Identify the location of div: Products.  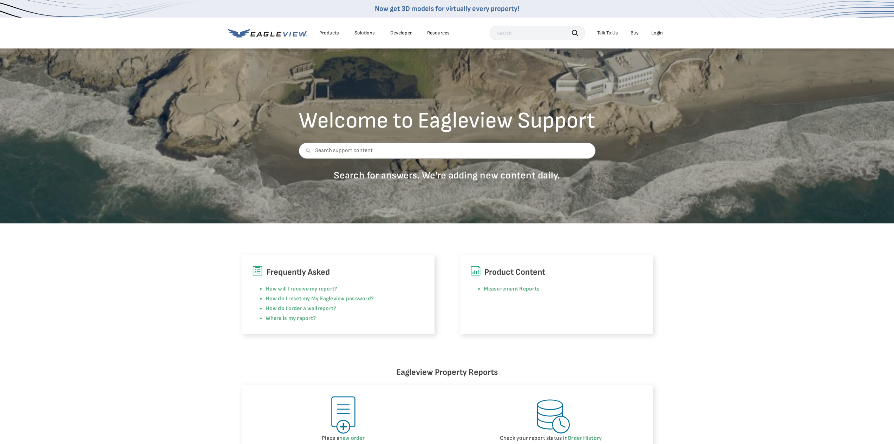
(329, 33).